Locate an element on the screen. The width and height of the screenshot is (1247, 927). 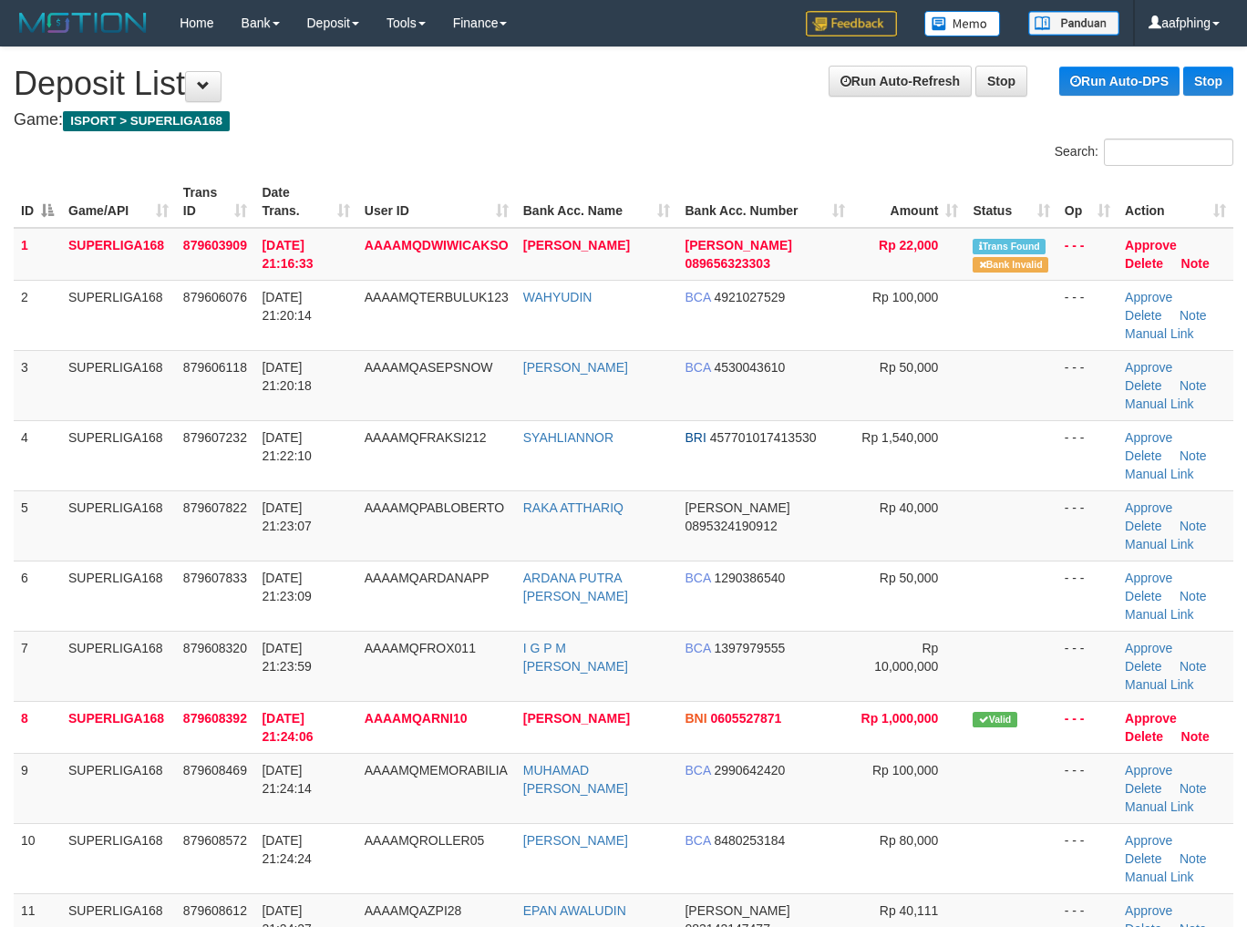
span: Copy 1397979555 to clipboard is located at coordinates (749, 648).